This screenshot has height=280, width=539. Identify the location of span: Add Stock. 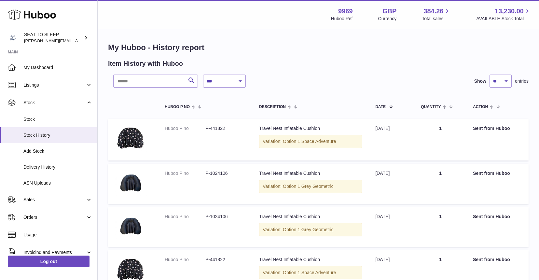
(58, 151).